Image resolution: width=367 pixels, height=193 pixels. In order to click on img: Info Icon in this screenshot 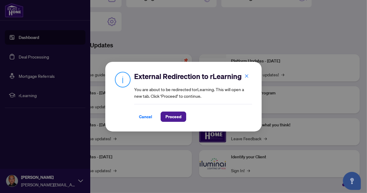, I will do `click(123, 79)`.